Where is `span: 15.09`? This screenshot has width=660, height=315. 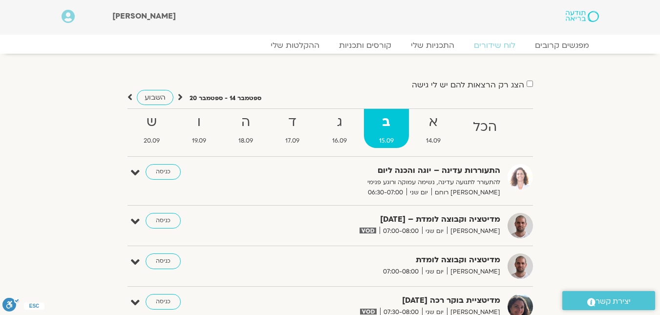
span: 15.09 is located at coordinates (387, 141).